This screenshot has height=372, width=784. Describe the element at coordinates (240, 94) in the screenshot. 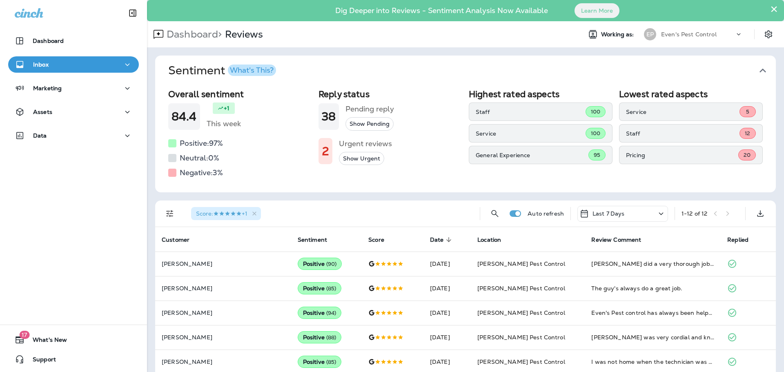

I see `h2: Overall sentiment` at that location.